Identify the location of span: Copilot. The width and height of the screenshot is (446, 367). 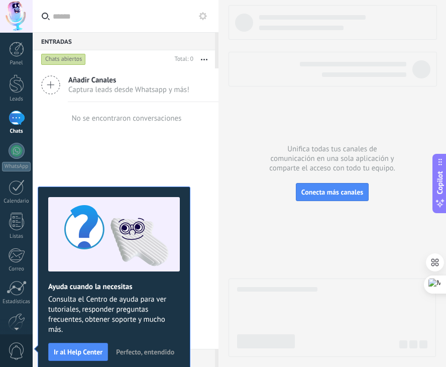
(440, 183).